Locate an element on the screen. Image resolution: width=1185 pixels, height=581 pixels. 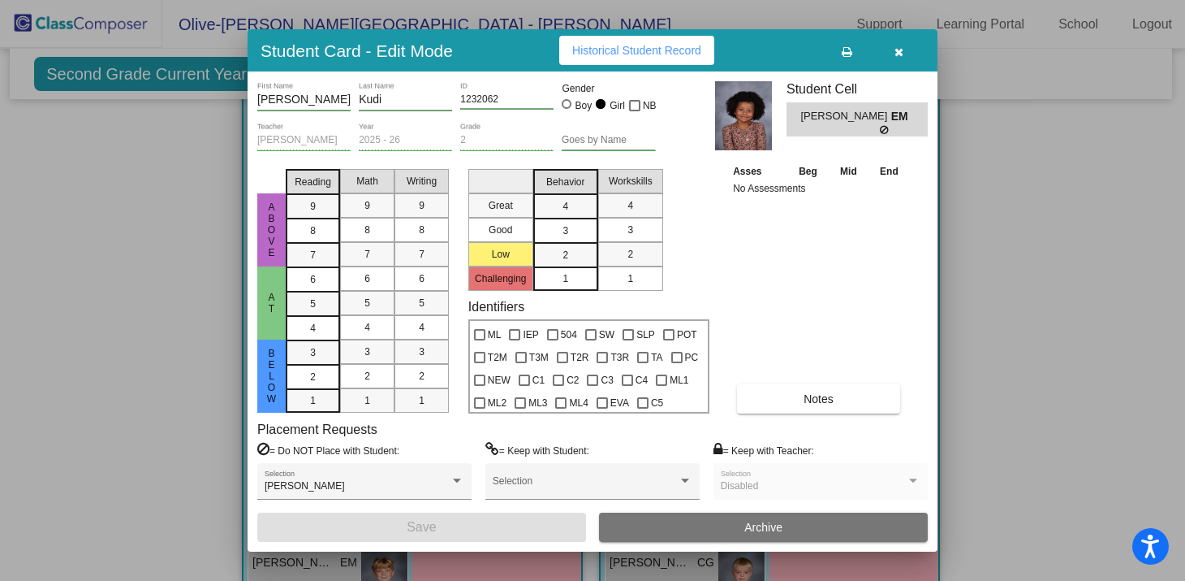
span: At is located at coordinates (272, 303).